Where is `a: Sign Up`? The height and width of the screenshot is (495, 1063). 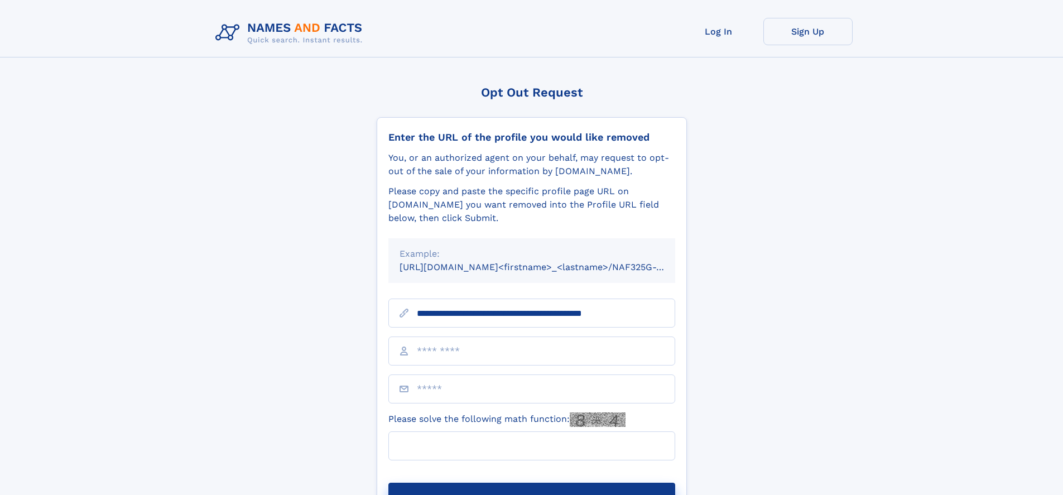
a: Sign Up is located at coordinates (808, 31).